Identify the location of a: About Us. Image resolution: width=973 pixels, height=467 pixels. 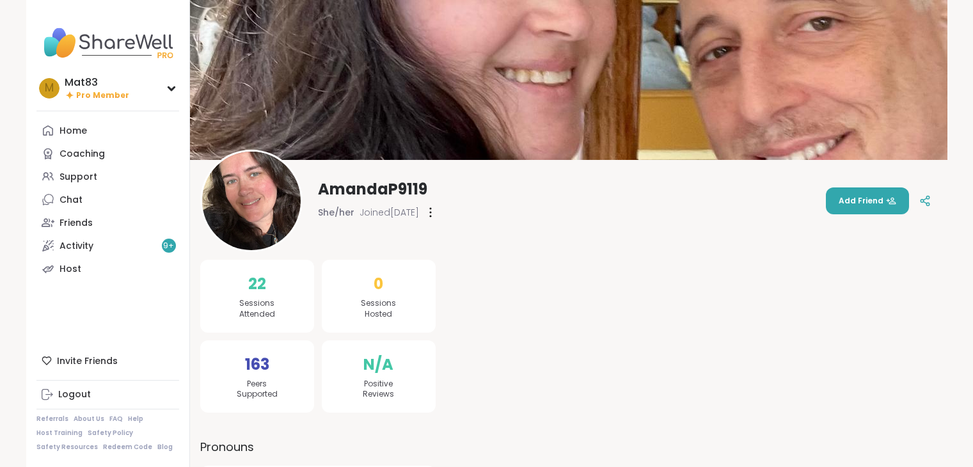
(89, 419).